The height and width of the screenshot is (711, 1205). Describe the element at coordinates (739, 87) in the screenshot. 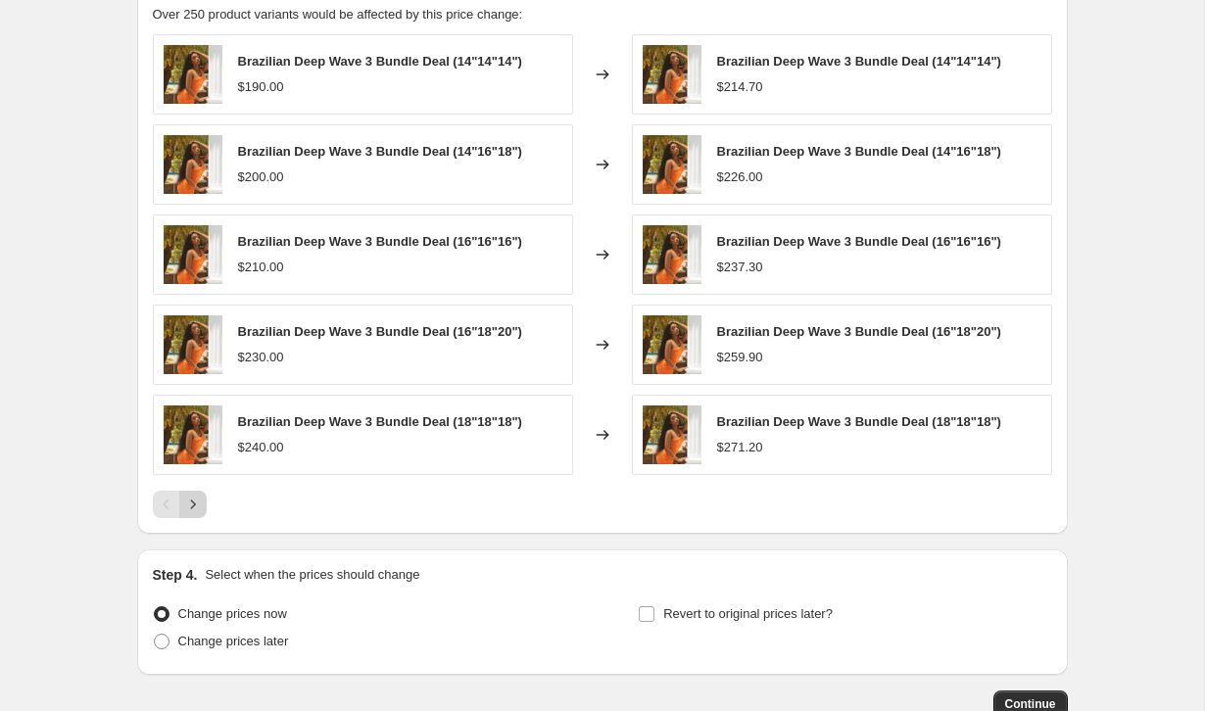

I see `div: $214.70` at that location.